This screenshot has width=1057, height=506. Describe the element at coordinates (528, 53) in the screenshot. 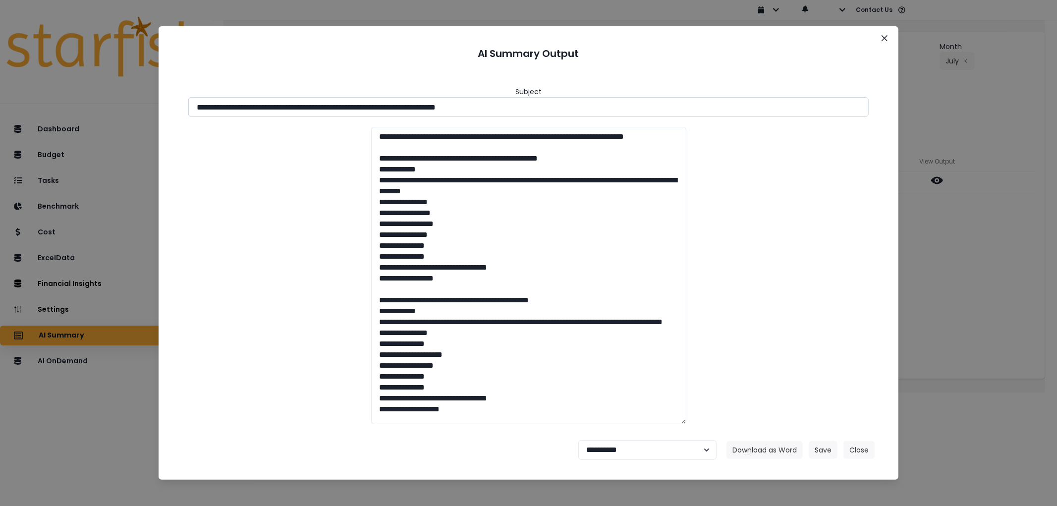

I see `header: AI Summary Output` at that location.